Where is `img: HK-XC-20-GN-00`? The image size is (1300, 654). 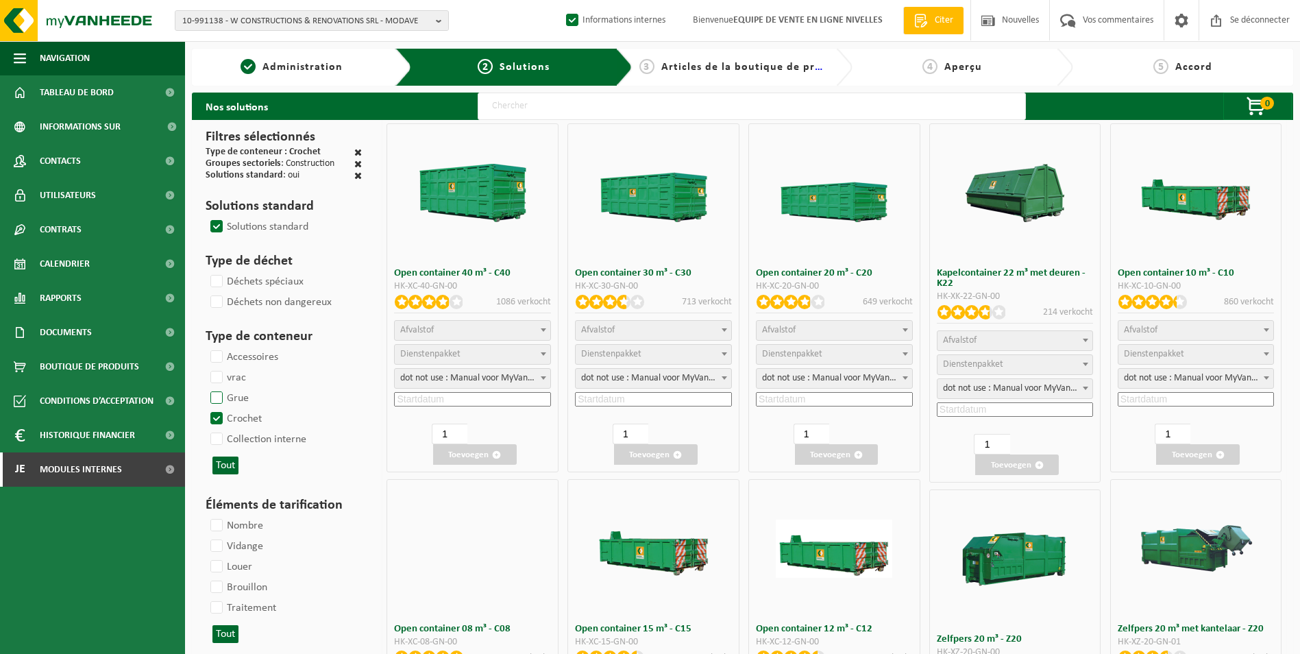 img: HK-XC-20-GN-00 is located at coordinates (834, 193).